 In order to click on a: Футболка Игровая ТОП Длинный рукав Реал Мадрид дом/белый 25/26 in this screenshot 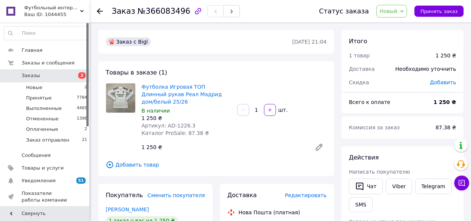, I will do `click(182, 94)`.